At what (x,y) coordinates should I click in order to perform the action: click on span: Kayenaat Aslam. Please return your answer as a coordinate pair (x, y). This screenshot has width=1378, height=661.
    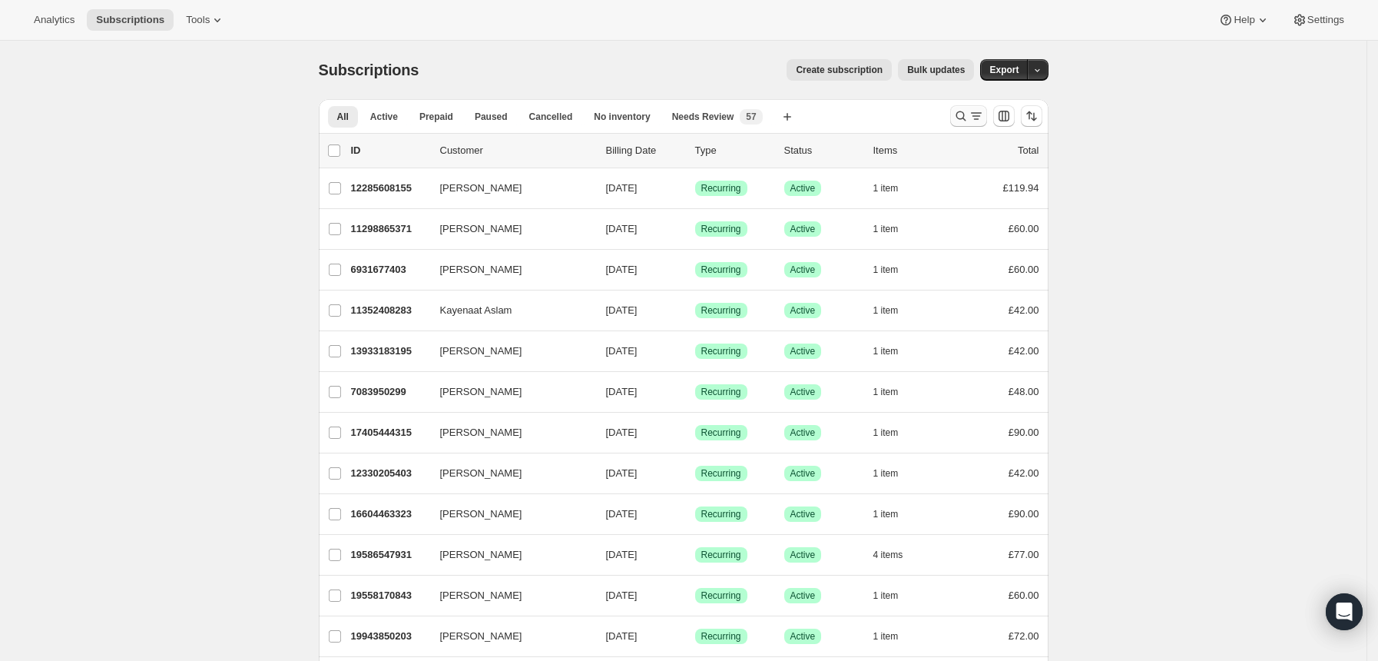
    Looking at the image, I should click on (476, 310).